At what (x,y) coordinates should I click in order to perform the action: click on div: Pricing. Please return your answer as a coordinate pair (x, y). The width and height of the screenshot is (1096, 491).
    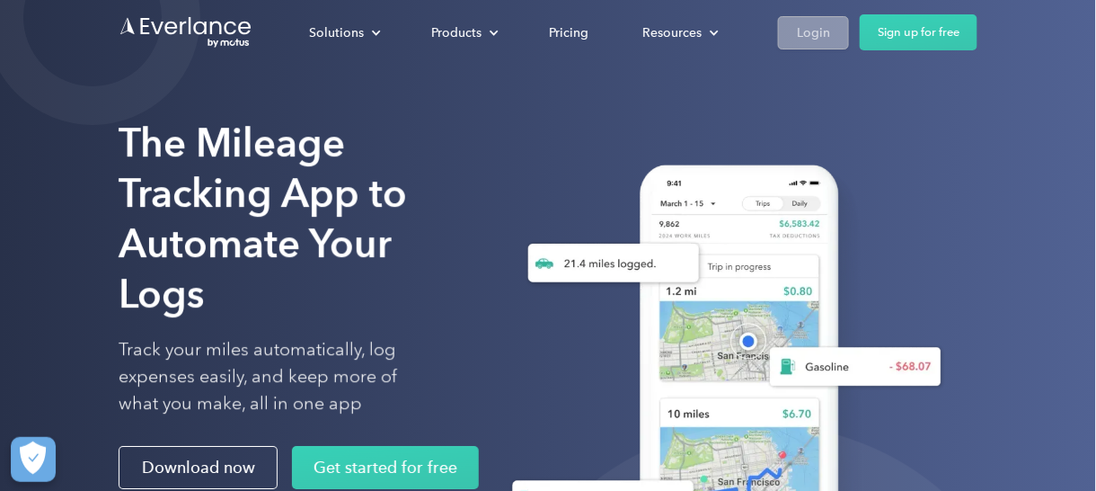
    Looking at the image, I should click on (569, 32).